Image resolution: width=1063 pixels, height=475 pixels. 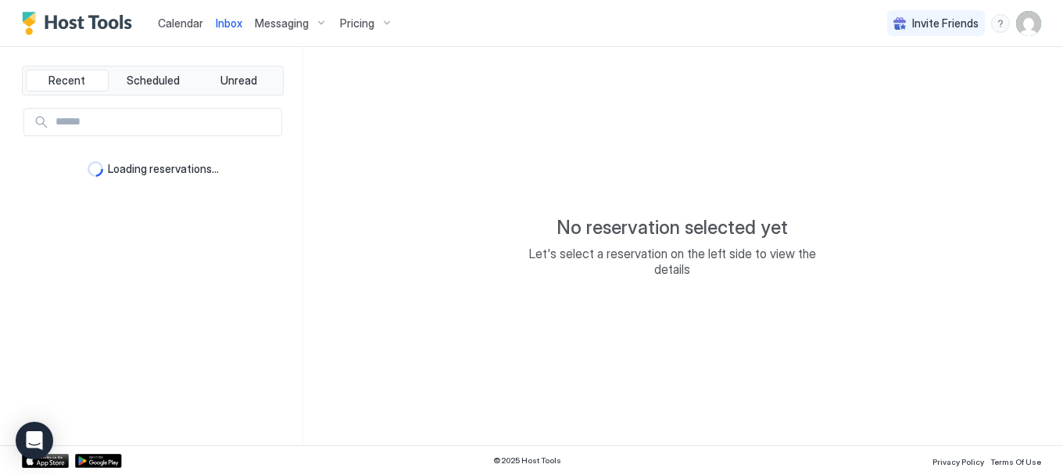 What do you see at coordinates (153, 81) in the screenshot?
I see `span: Scheduled` at bounding box center [153, 81].